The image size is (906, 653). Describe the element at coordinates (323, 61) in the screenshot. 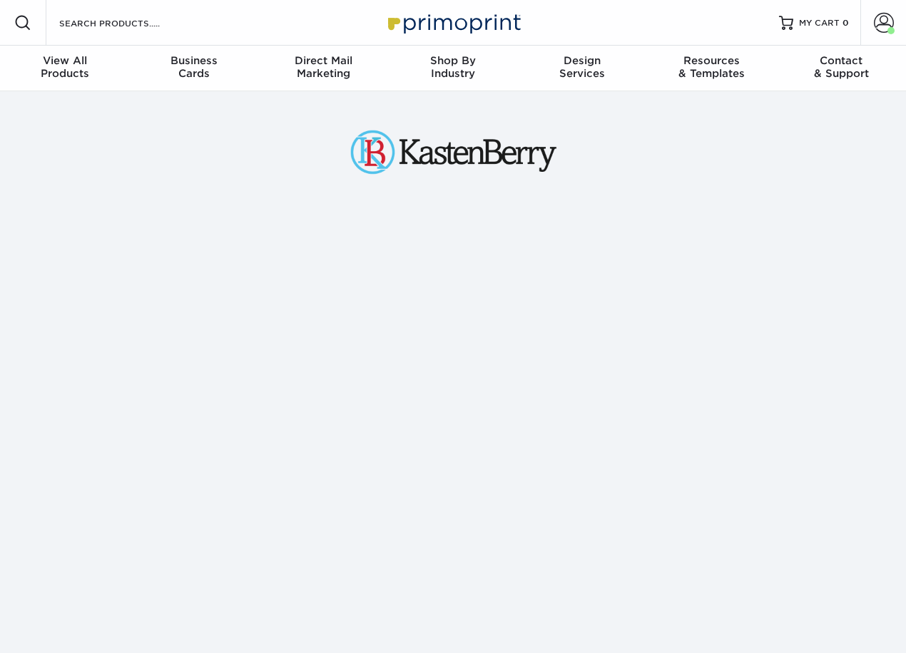

I see `span: Direct Mail` at that location.